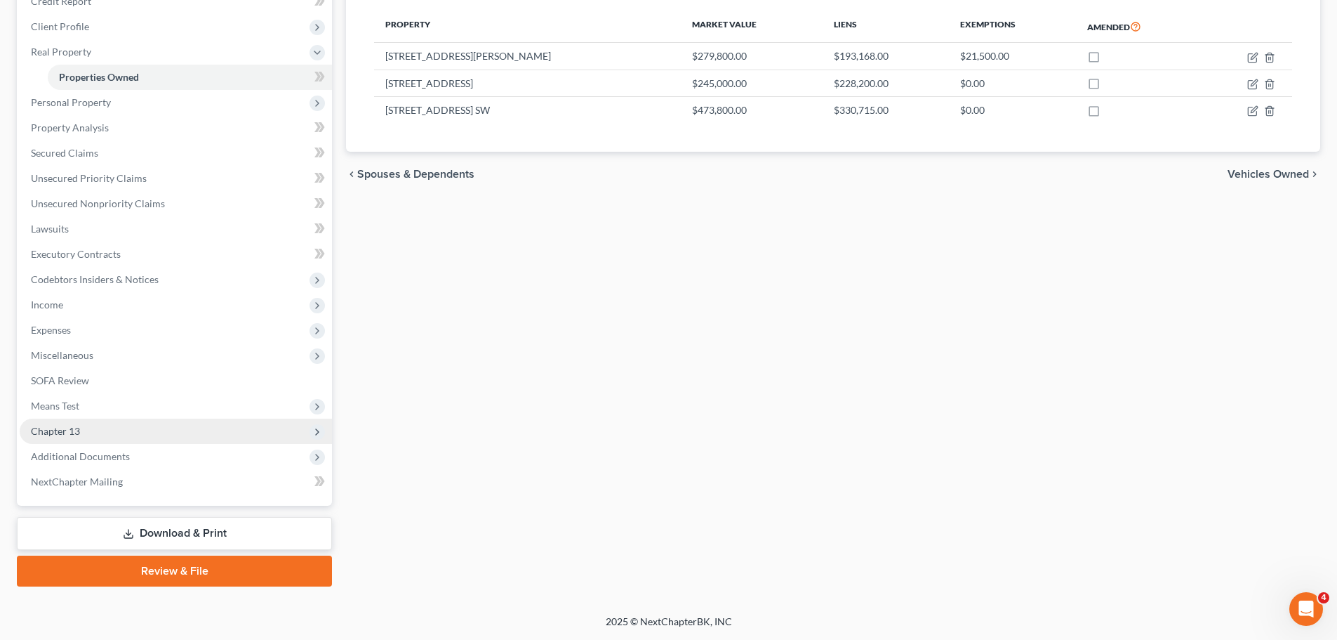 This screenshot has width=1337, height=640. I want to click on span: Expenses, so click(51, 329).